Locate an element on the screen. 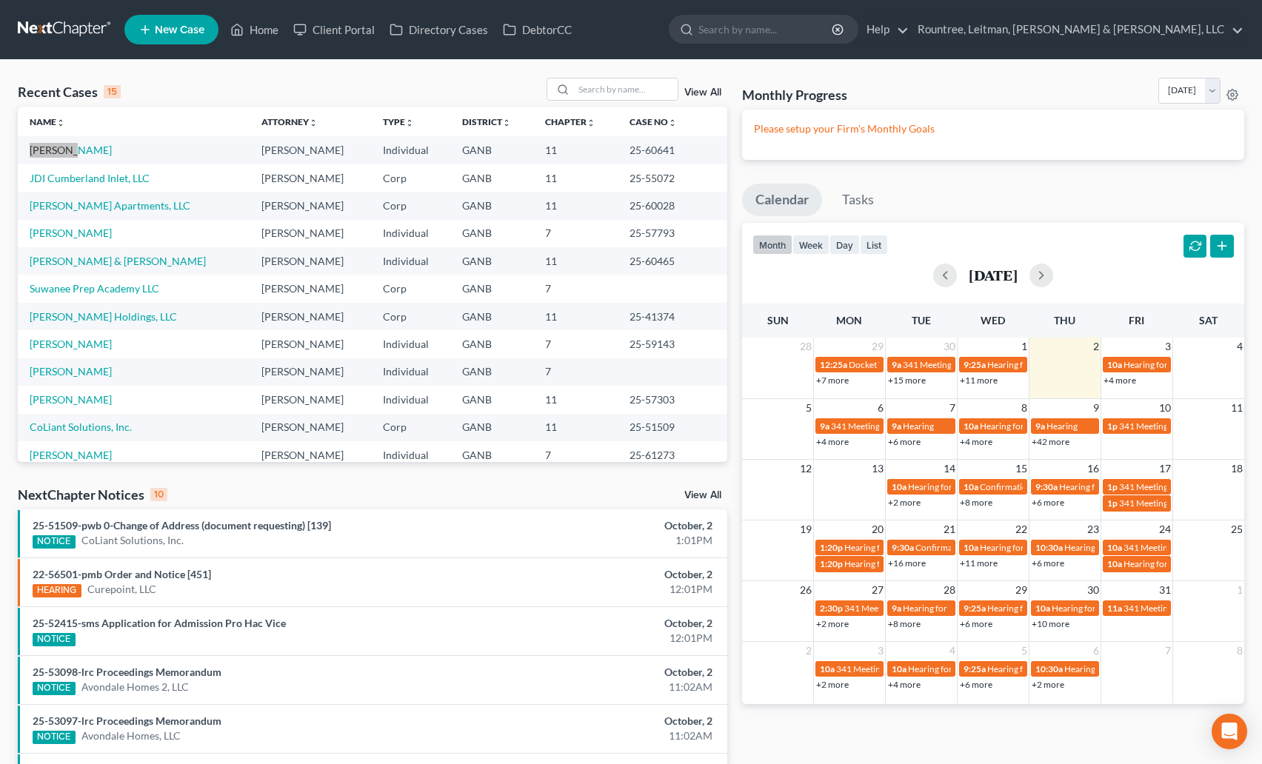 Image resolution: width=1262 pixels, height=764 pixels. a: +6 more is located at coordinates (976, 684).